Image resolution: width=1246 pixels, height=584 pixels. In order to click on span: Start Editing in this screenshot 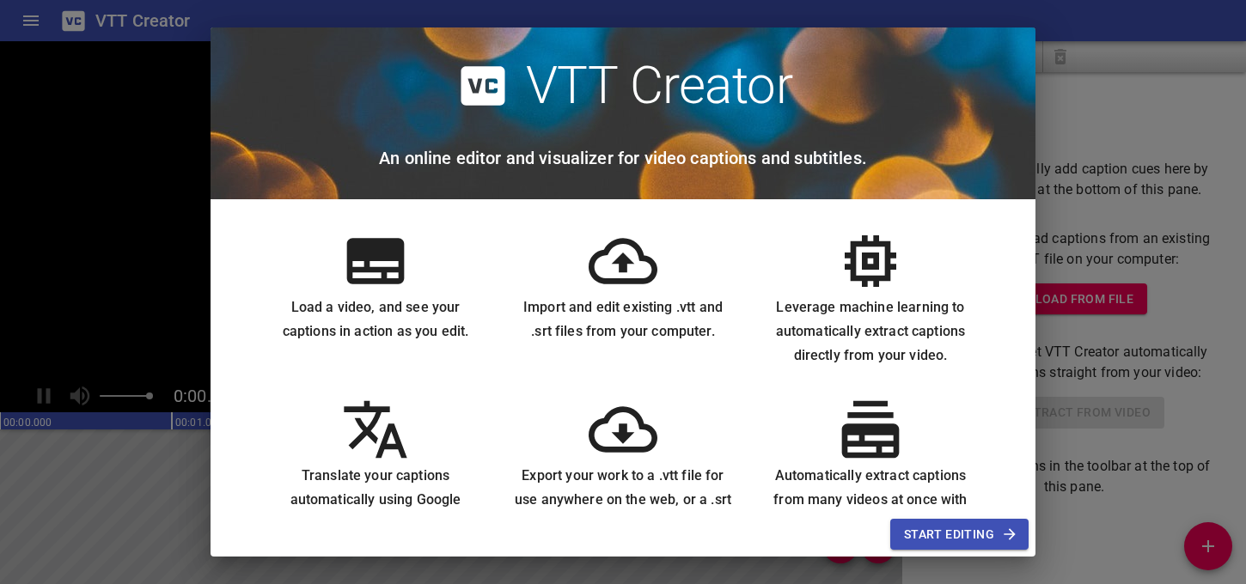, I will do `click(959, 535)`.